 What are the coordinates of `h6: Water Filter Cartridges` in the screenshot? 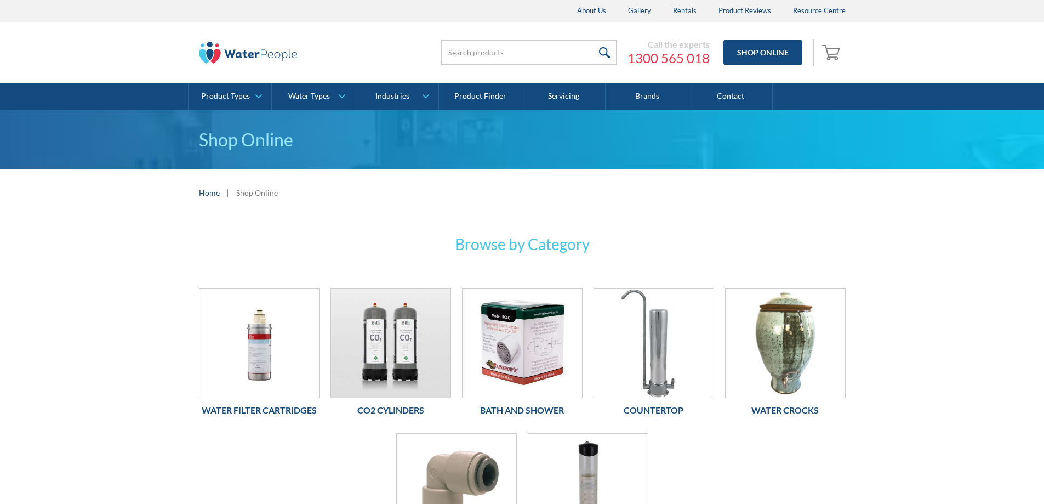 It's located at (259, 410).